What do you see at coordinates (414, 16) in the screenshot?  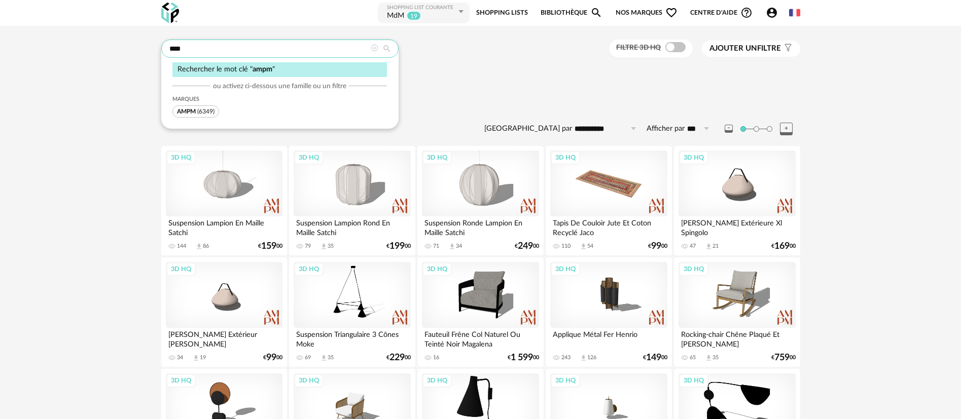 I see `sup: 19` at bounding box center [414, 16].